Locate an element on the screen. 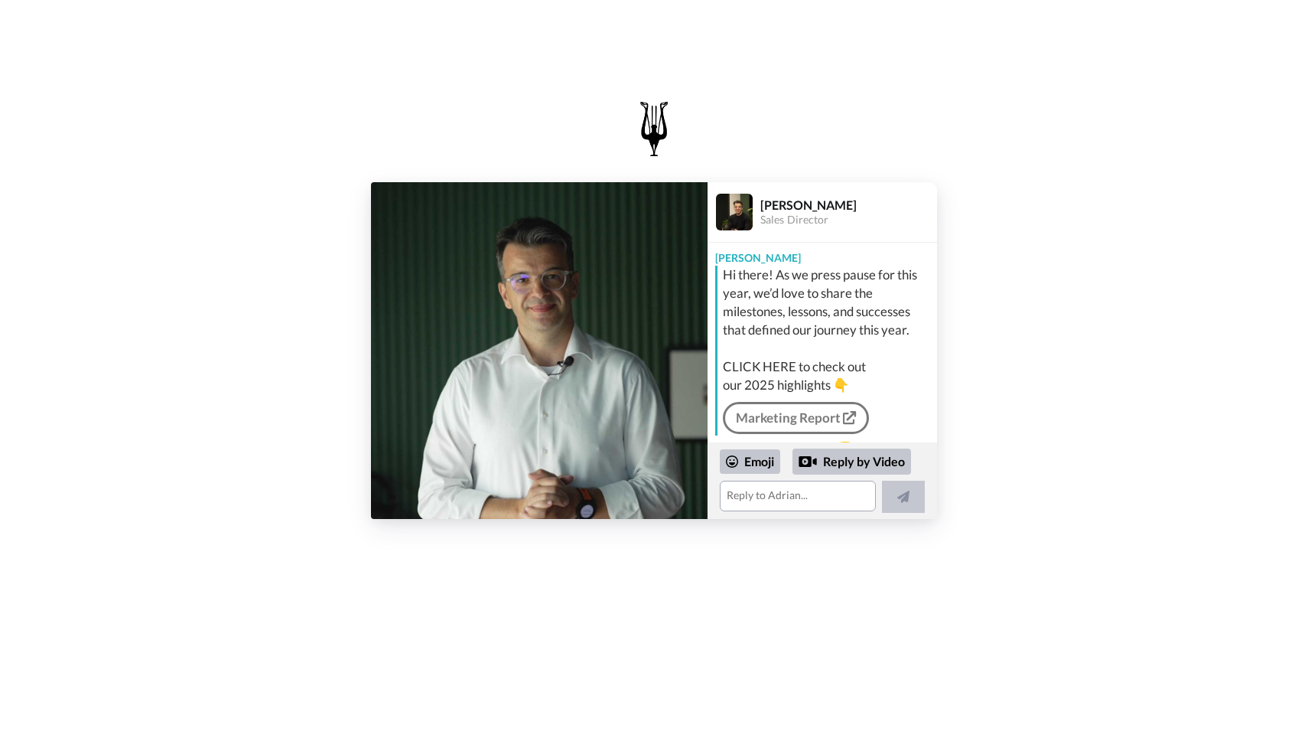 This screenshot has height=751, width=1308. img: logo is located at coordinates (654, 129).